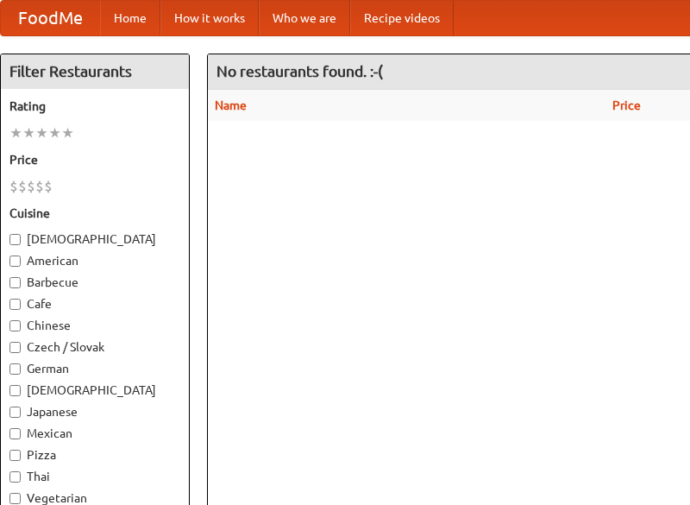 The height and width of the screenshot is (505, 690). I want to click on input: Czech / Slovak, so click(15, 347).